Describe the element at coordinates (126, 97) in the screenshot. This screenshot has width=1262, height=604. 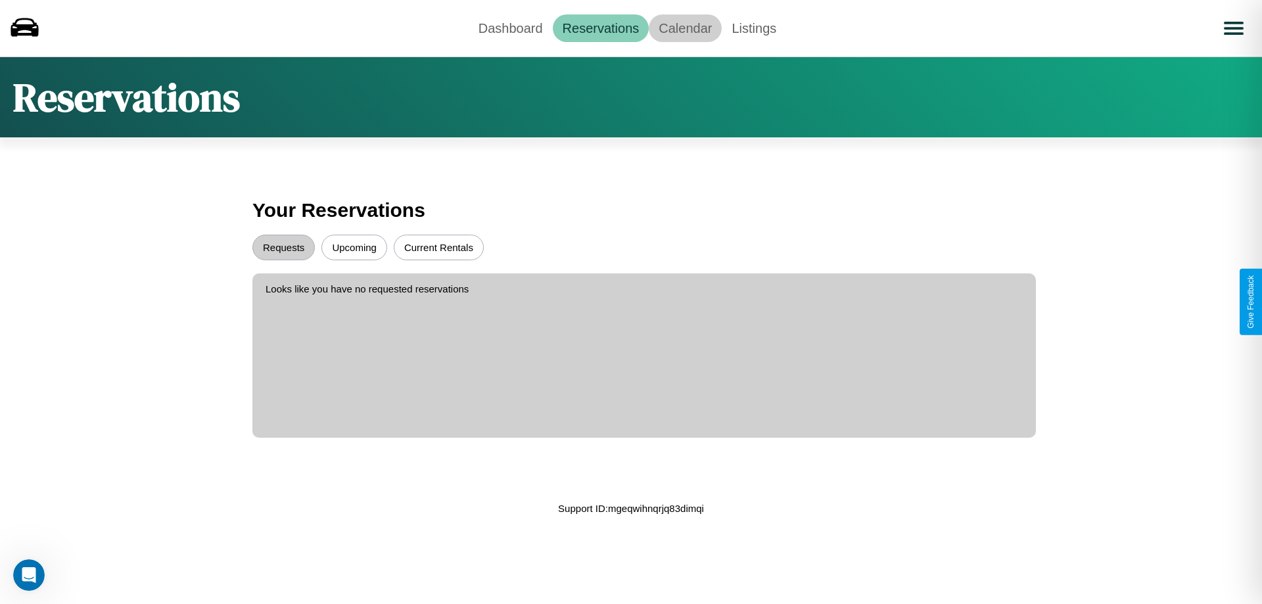
I see `h1: Reservations` at that location.